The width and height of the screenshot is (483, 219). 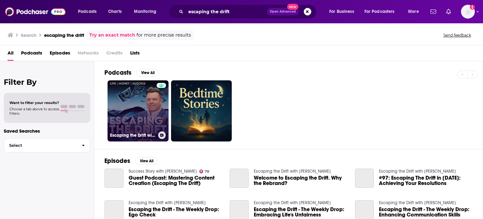 I want to click on button: Send feedback, so click(x=457, y=35).